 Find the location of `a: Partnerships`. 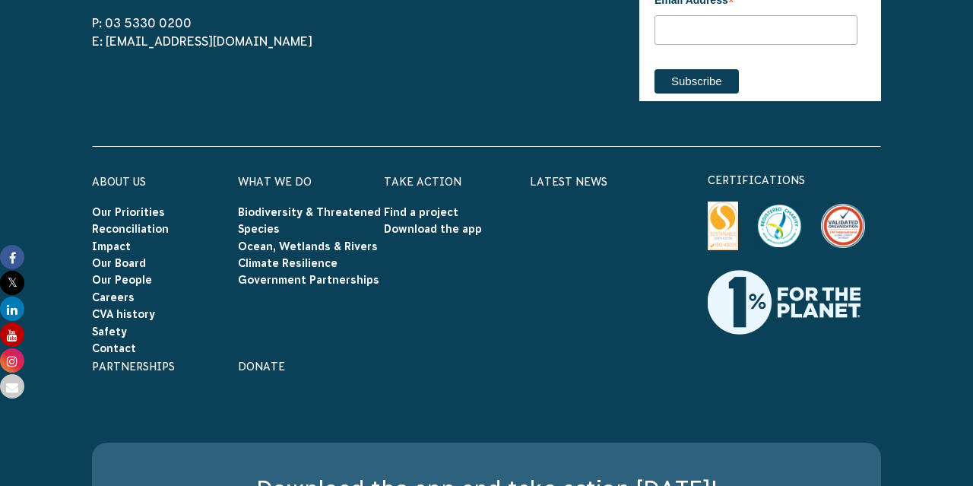

a: Partnerships is located at coordinates (133, 366).